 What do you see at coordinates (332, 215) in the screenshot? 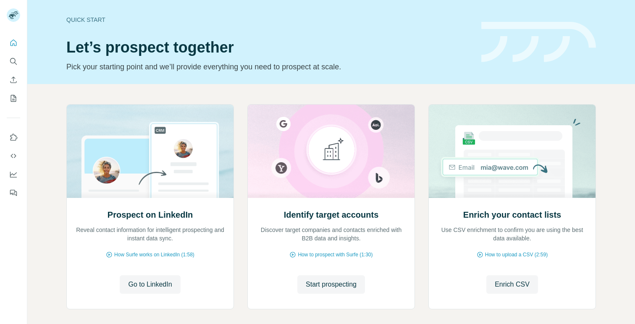
I see `h2: Identify target accounts` at bounding box center [332, 215].